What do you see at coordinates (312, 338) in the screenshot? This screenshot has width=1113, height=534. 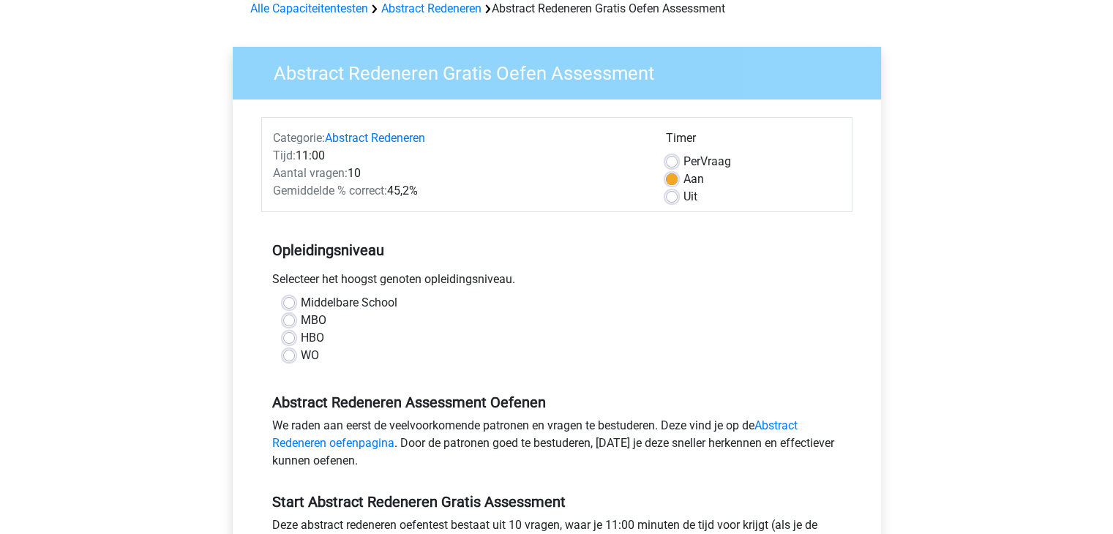 I see `label: HBO` at bounding box center [312, 338].